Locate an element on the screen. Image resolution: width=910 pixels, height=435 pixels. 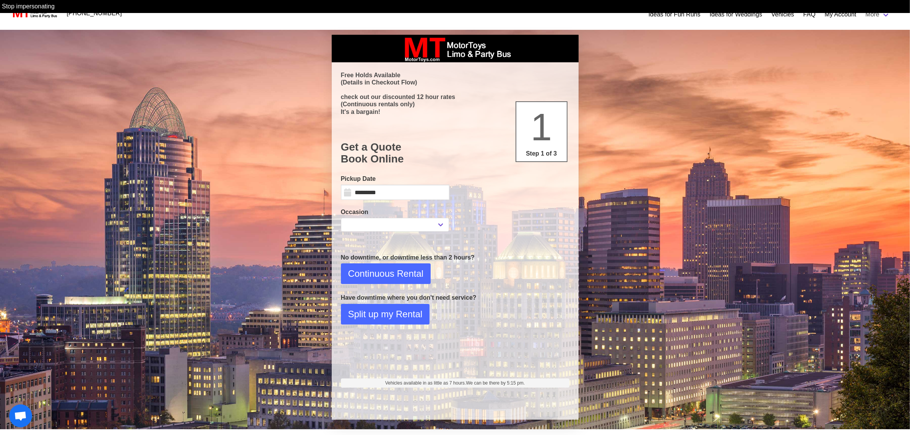
div: Open chat is located at coordinates (21, 416).